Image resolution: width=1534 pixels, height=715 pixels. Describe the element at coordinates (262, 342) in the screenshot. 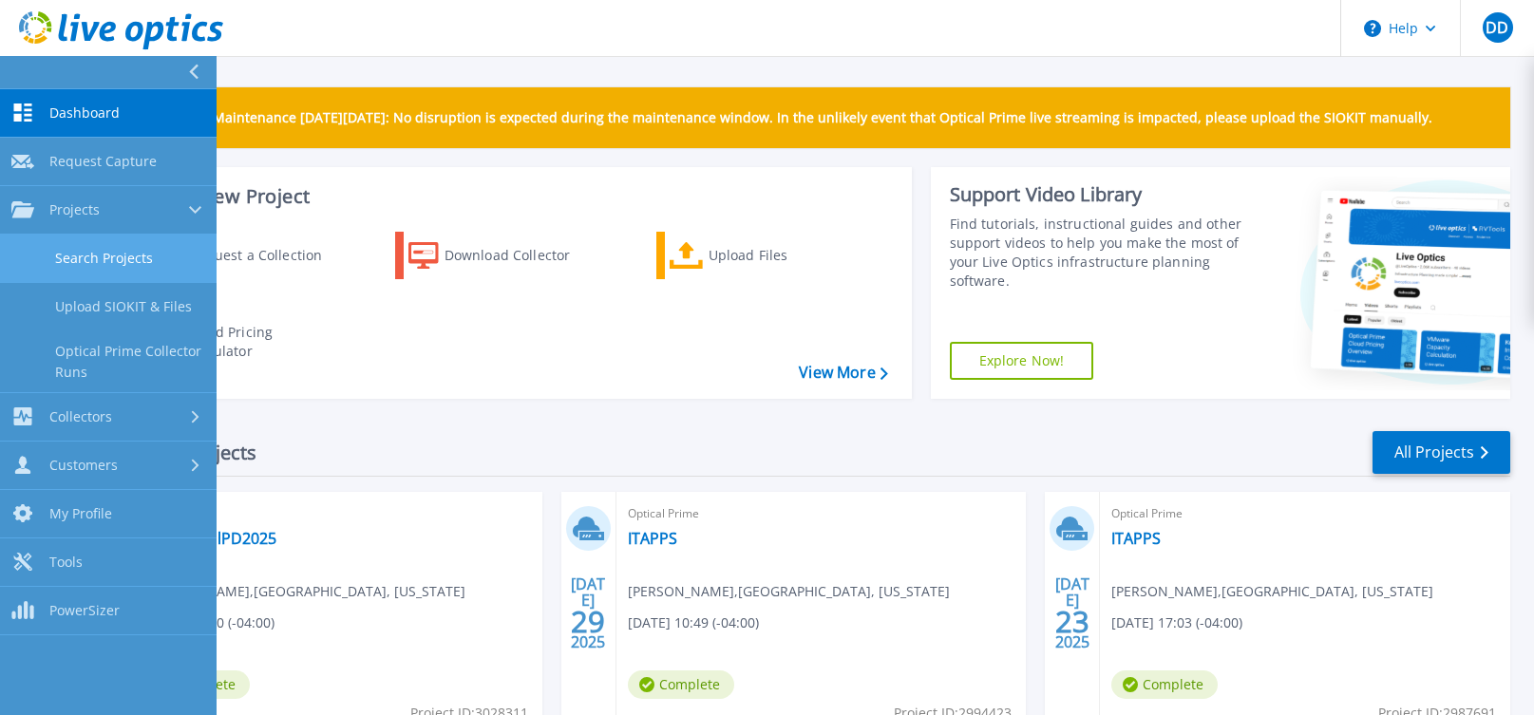

I see `div: Cloud Pricing Calculator` at that location.